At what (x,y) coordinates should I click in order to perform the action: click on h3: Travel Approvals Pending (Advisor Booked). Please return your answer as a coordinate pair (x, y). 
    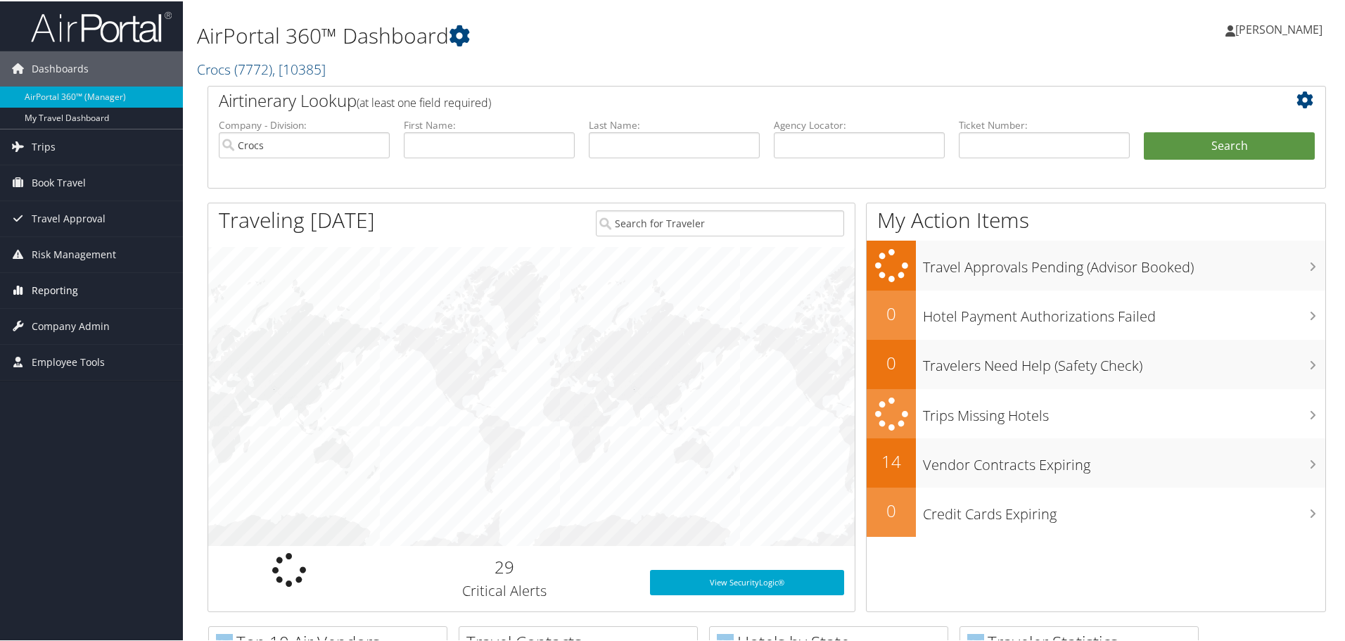
    Looking at the image, I should click on (1124, 262).